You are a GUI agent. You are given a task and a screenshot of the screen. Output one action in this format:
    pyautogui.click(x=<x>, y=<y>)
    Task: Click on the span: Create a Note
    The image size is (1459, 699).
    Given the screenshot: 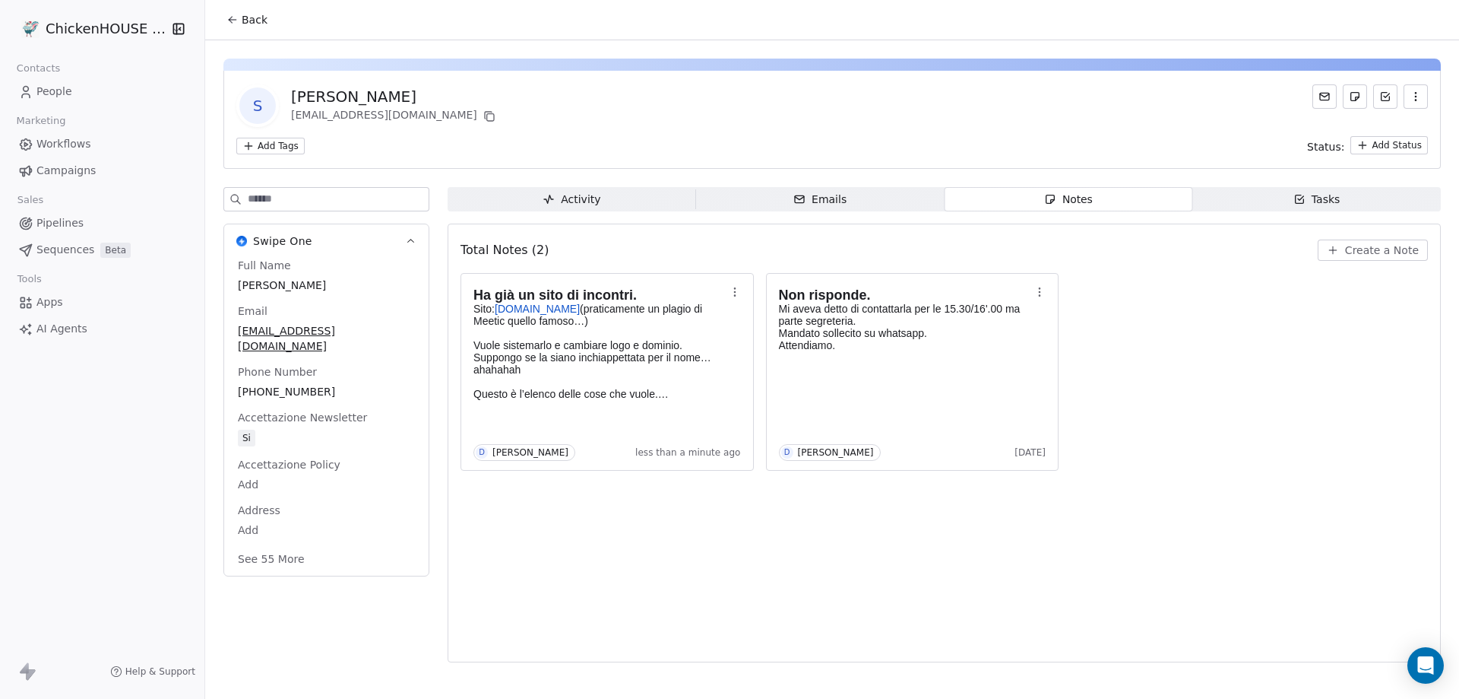 What is the action you would take?
    pyautogui.click(x=1382, y=250)
    